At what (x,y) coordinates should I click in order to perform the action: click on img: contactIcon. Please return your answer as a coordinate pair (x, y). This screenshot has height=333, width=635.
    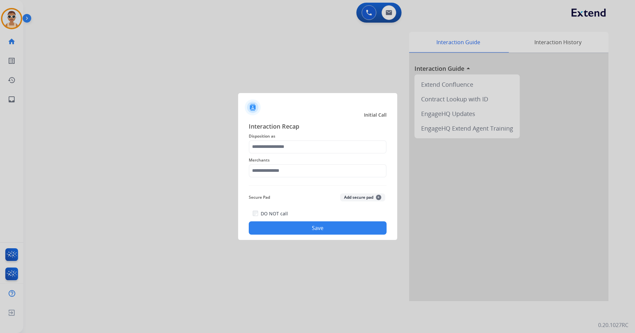
    Looking at the image, I should click on (253, 107).